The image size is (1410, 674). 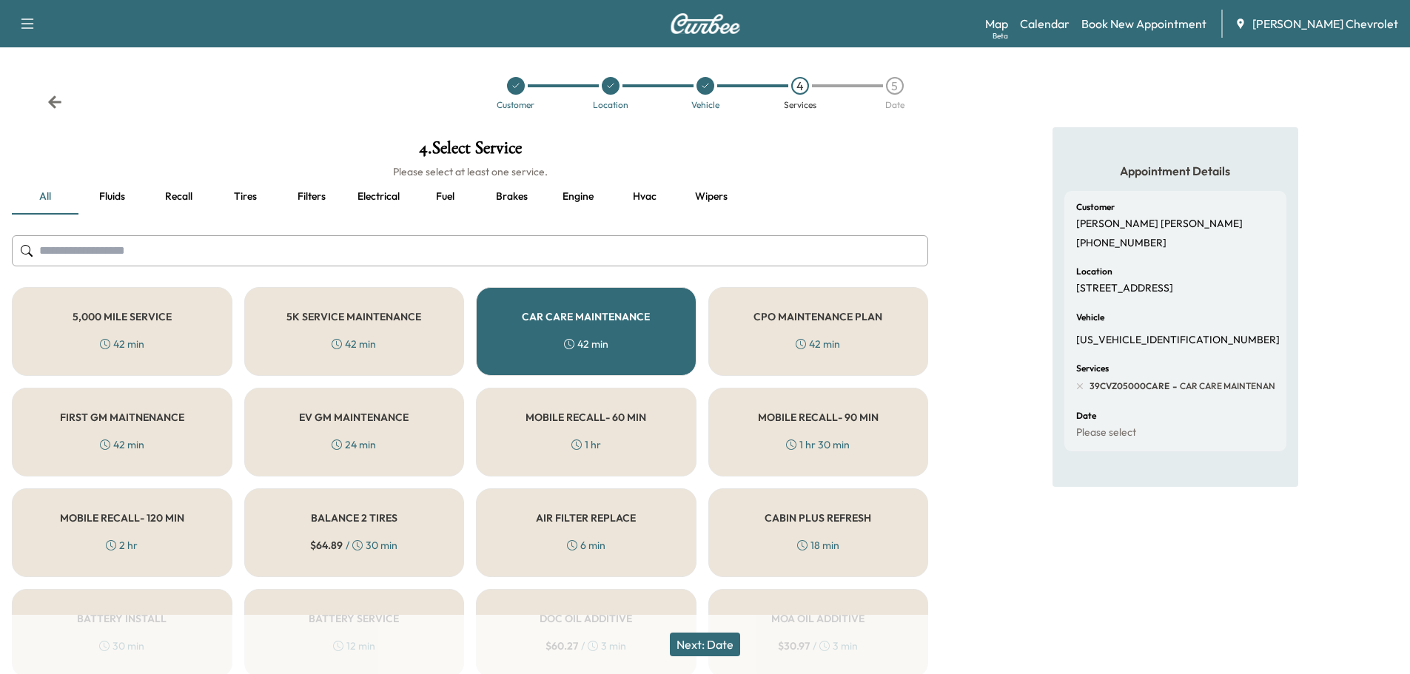 What do you see at coordinates (354, 417) in the screenshot?
I see `h5: EV GM MAINTENANCE` at bounding box center [354, 417].